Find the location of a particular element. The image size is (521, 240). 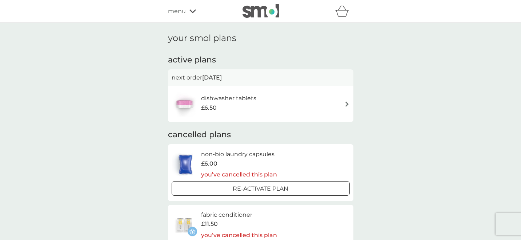

button: Re-activate Plan is located at coordinates (261, 189).